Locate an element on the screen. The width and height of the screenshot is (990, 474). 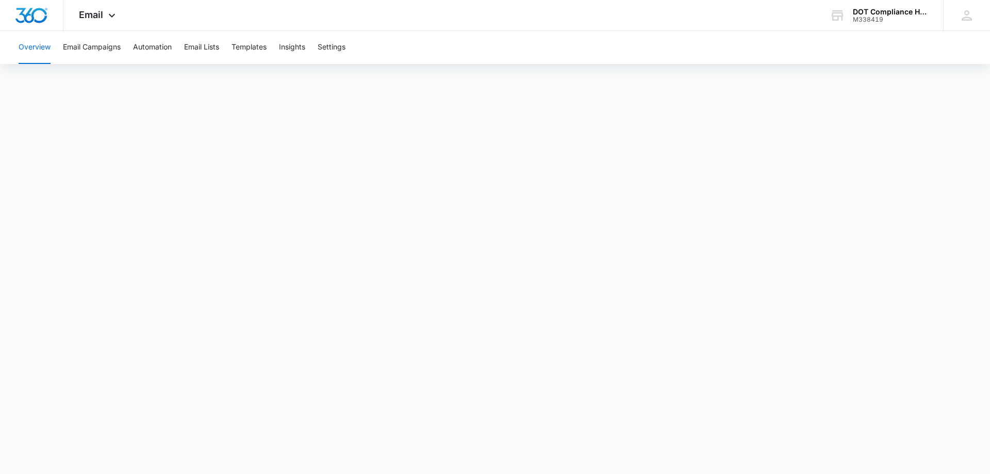
div: account name is located at coordinates (890, 12).